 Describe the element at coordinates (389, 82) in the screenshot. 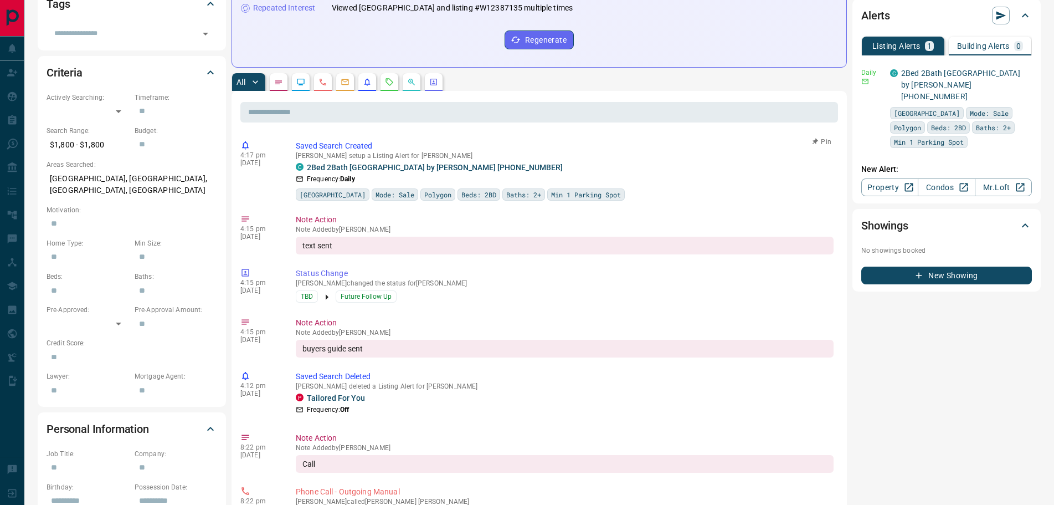

I see `svg: Requests` at that location.